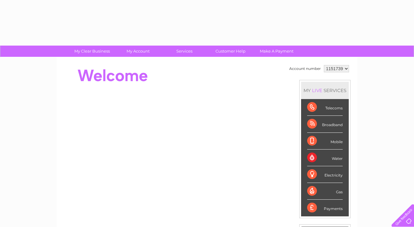  What do you see at coordinates (305, 69) in the screenshot?
I see `td: Account number` at bounding box center [305, 69].